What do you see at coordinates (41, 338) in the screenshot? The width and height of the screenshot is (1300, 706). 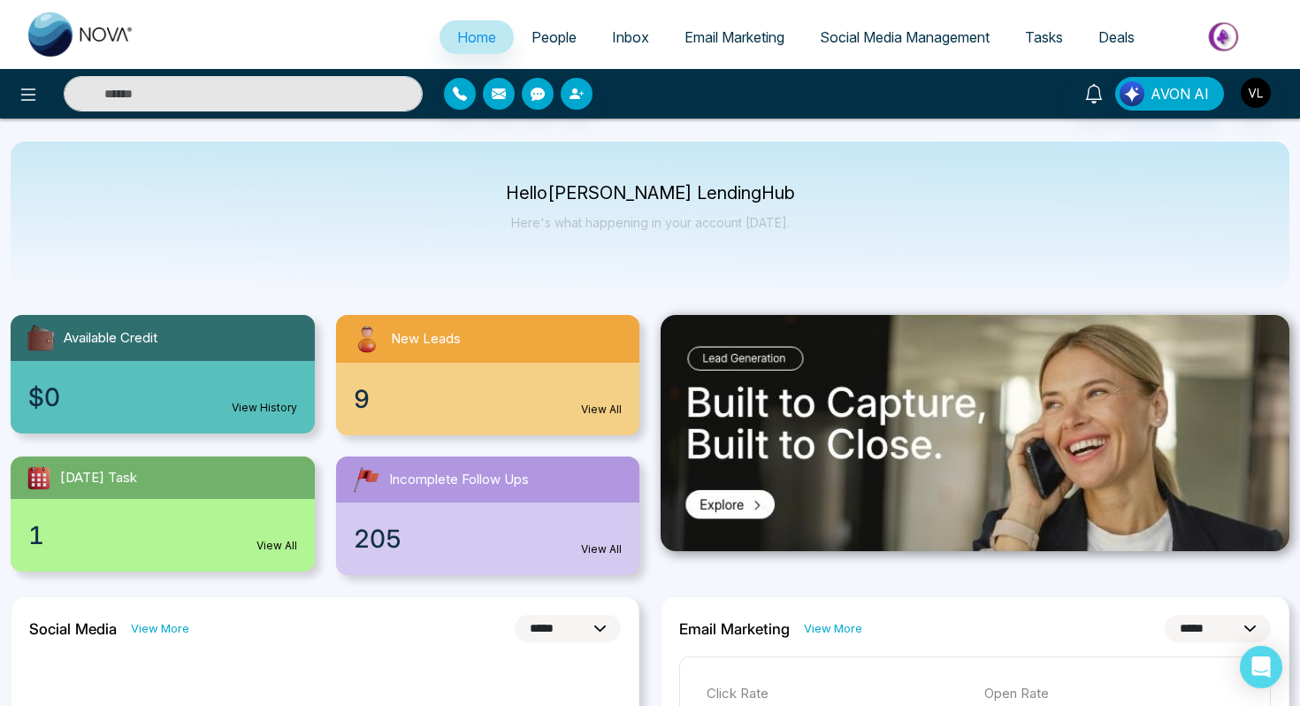 I see `img: availableCredit.svg` at bounding box center [41, 338].